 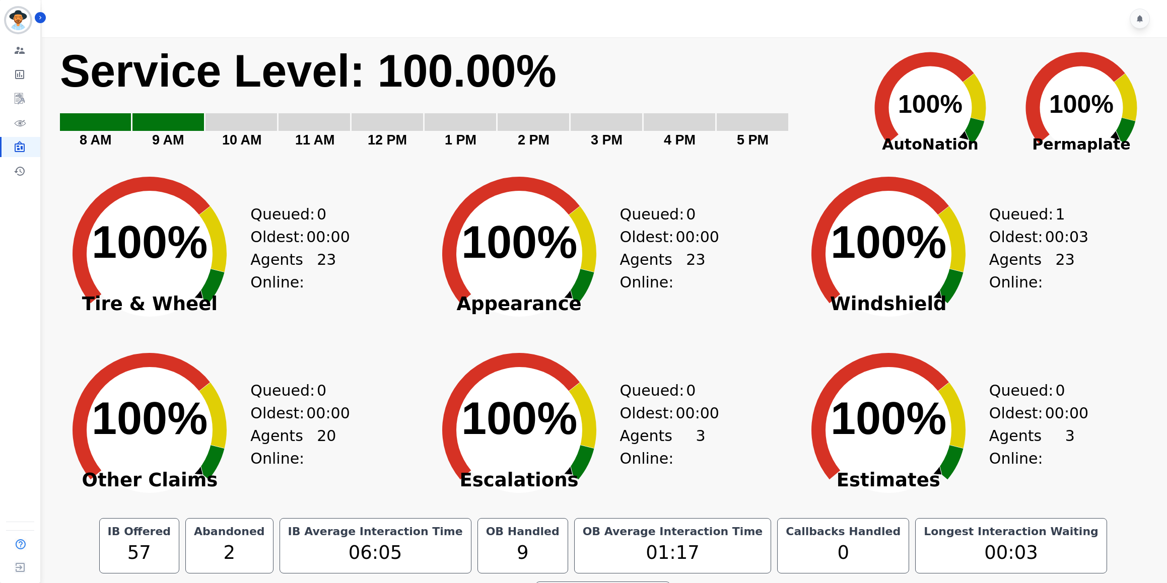 What do you see at coordinates (1011, 553) in the screenshot?
I see `div: 00:03` at bounding box center [1011, 553].